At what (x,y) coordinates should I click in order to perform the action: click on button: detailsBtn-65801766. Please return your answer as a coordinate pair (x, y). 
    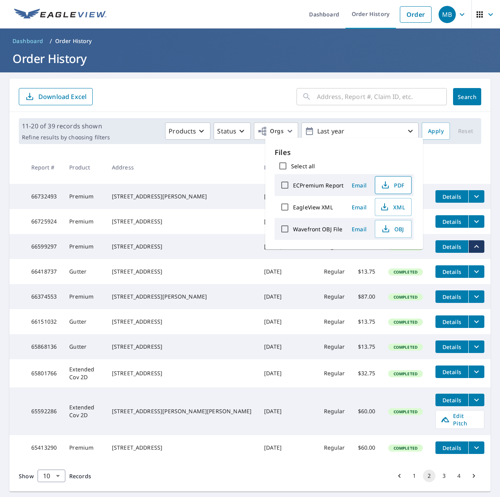
    Looking at the image, I should click on (452, 371).